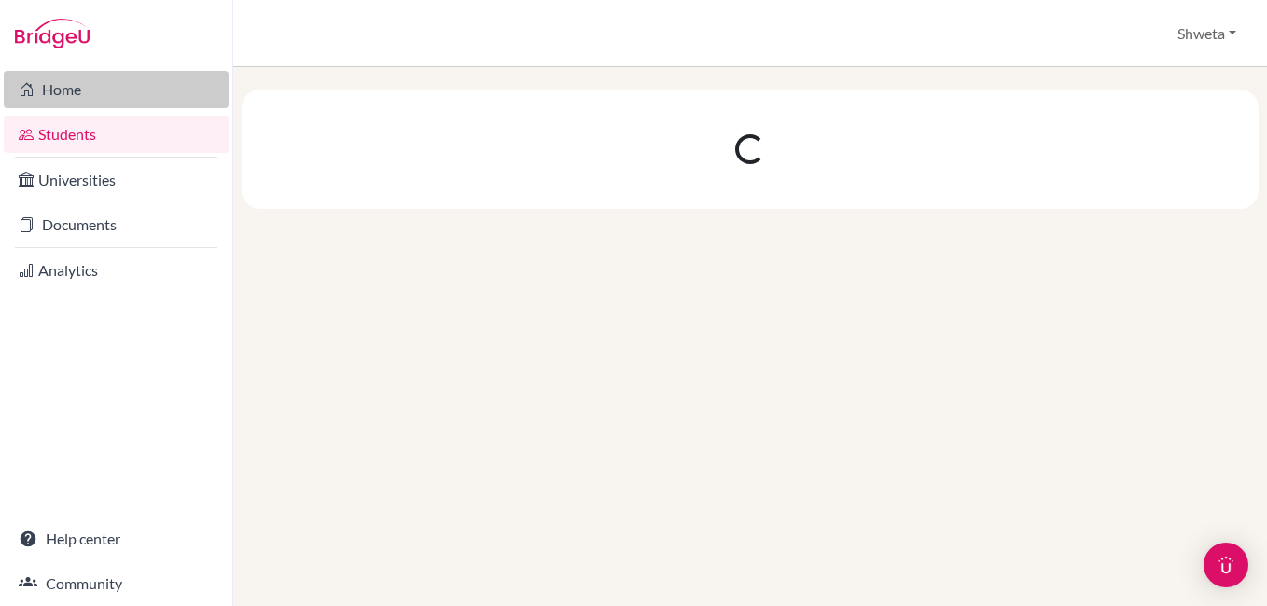  I want to click on a: Analytics, so click(116, 271).